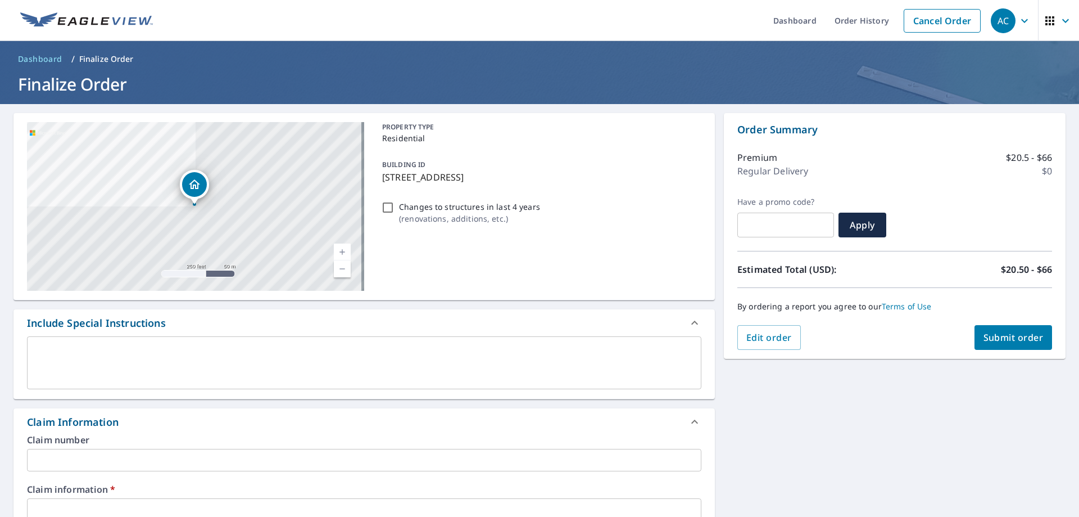  Describe the element at coordinates (1003, 21) in the screenshot. I see `div: AC` at that location.